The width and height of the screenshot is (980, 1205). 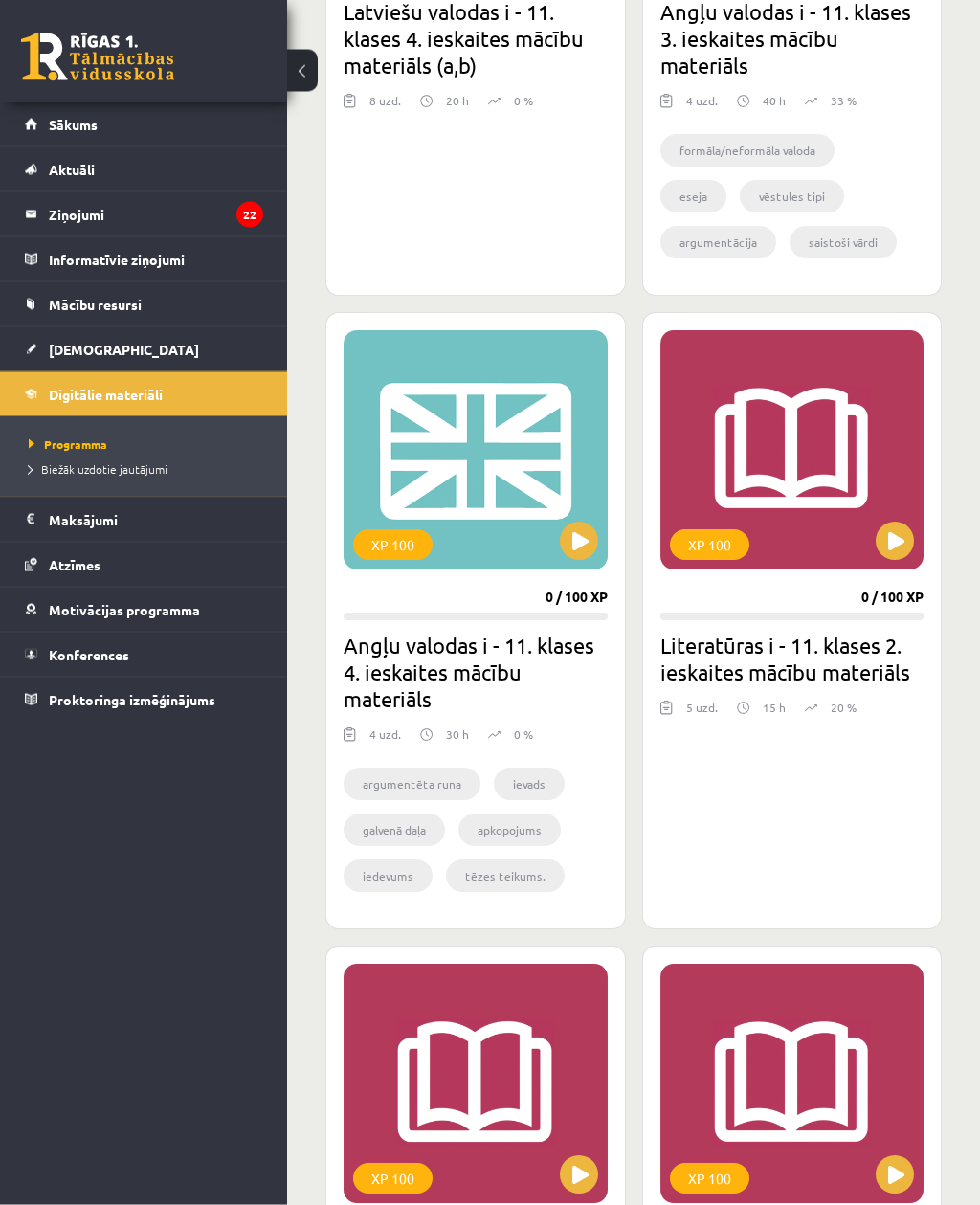 What do you see at coordinates (125, 610) in the screenshot?
I see `span: Motivācijas programma` at bounding box center [125, 610].